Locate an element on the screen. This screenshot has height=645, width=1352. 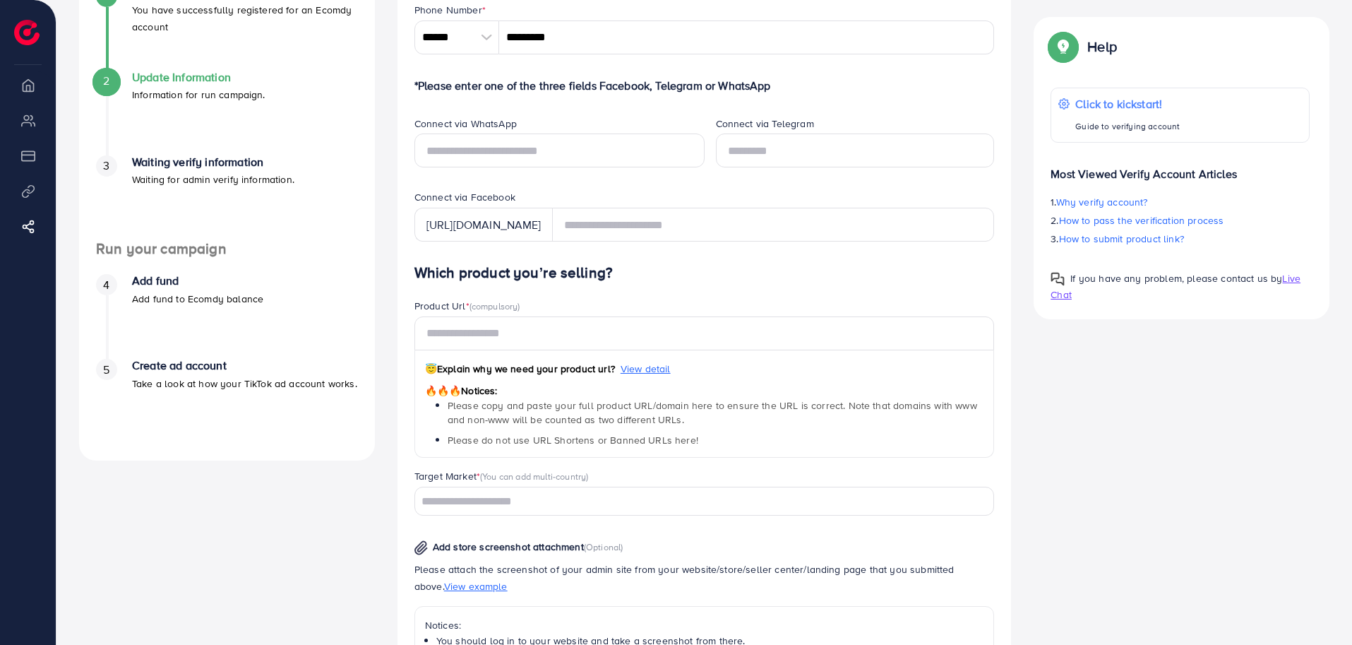
p: Information for run campaign. is located at coordinates (198, 95).